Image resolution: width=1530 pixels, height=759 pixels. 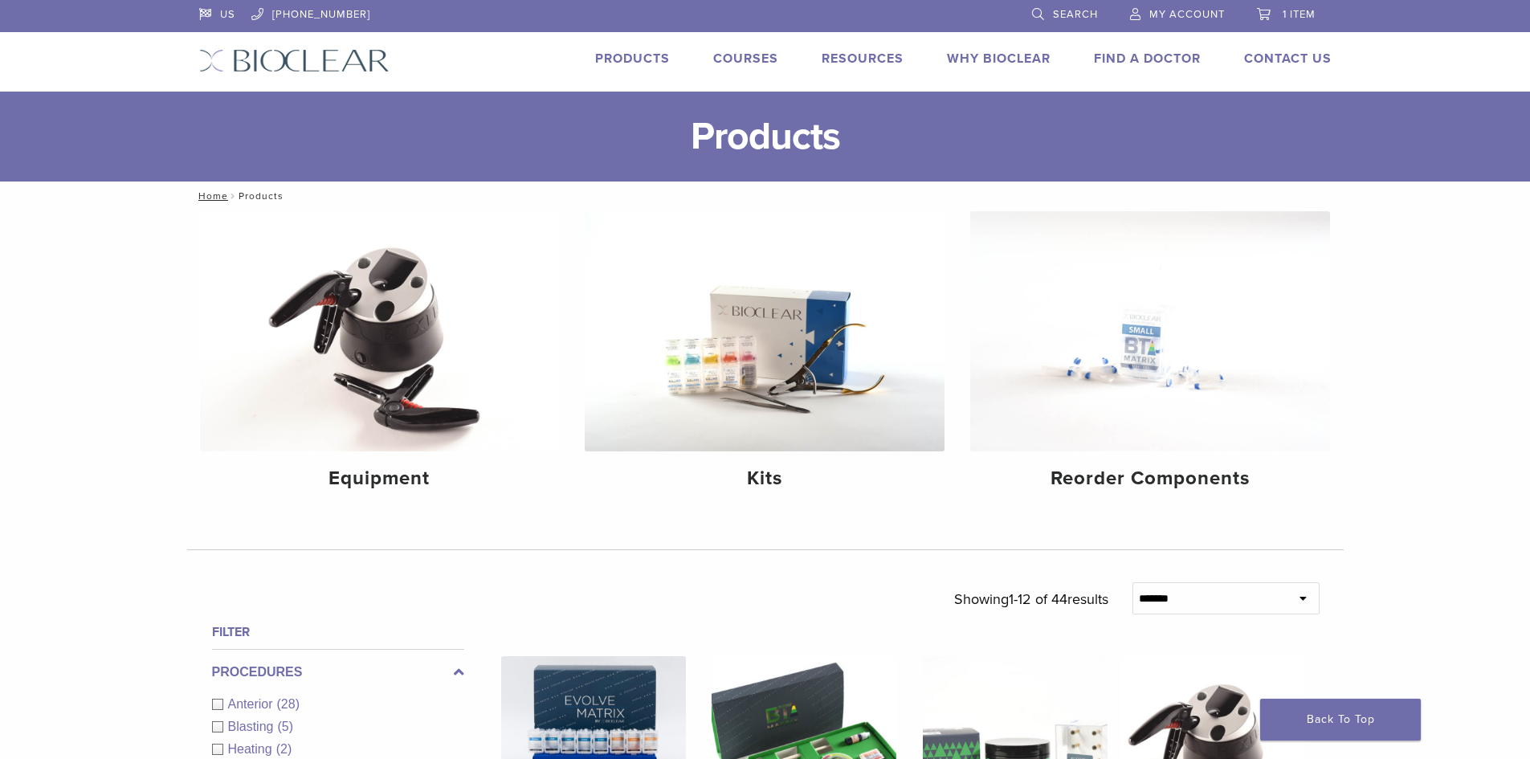 What do you see at coordinates (1031, 599) in the screenshot?
I see `p: Showing results` at bounding box center [1031, 599].